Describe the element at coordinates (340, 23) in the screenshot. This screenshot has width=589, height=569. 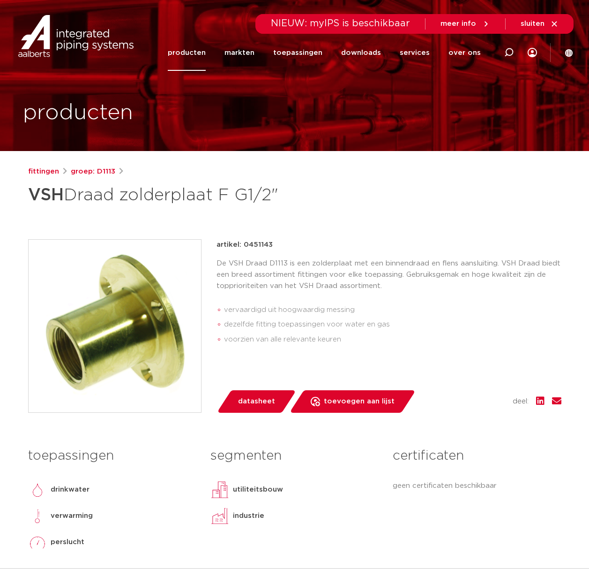
I see `span: NIEUW: myIPS is beschikbaar` at that location.